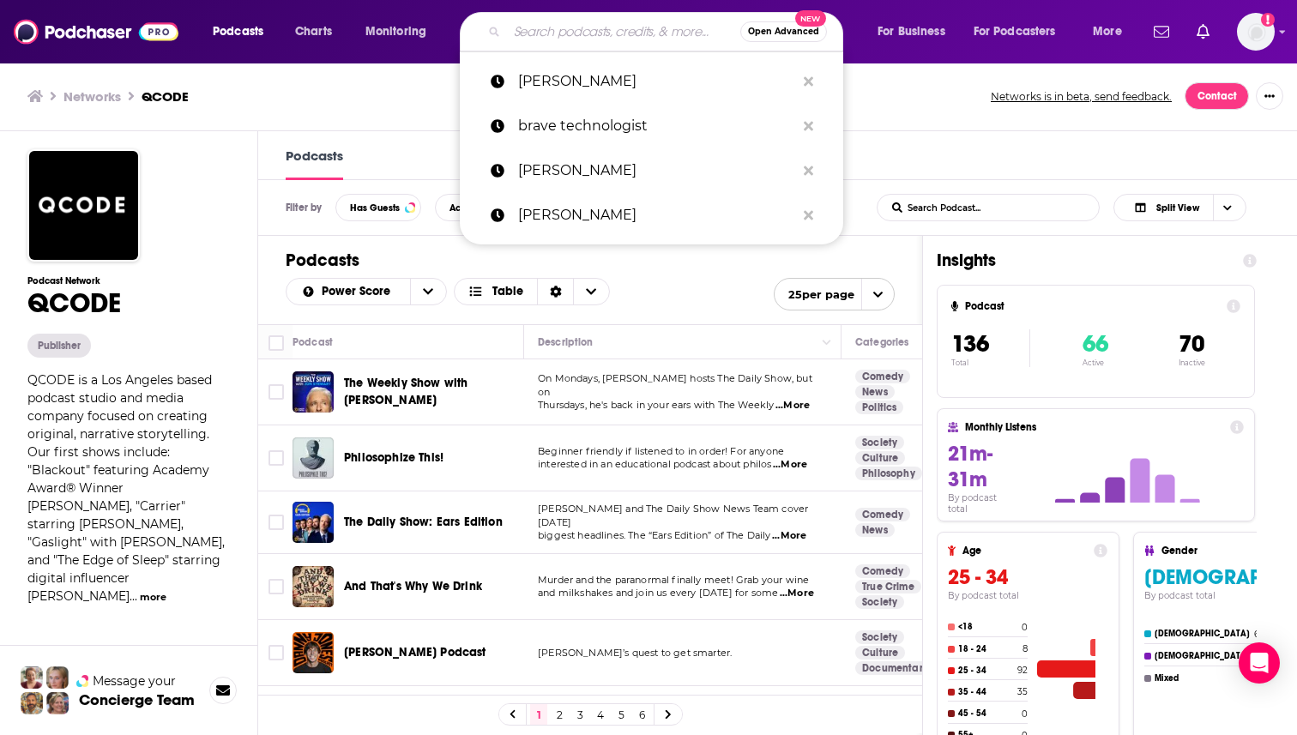  I want to click on span: Split View, so click(1178, 208).